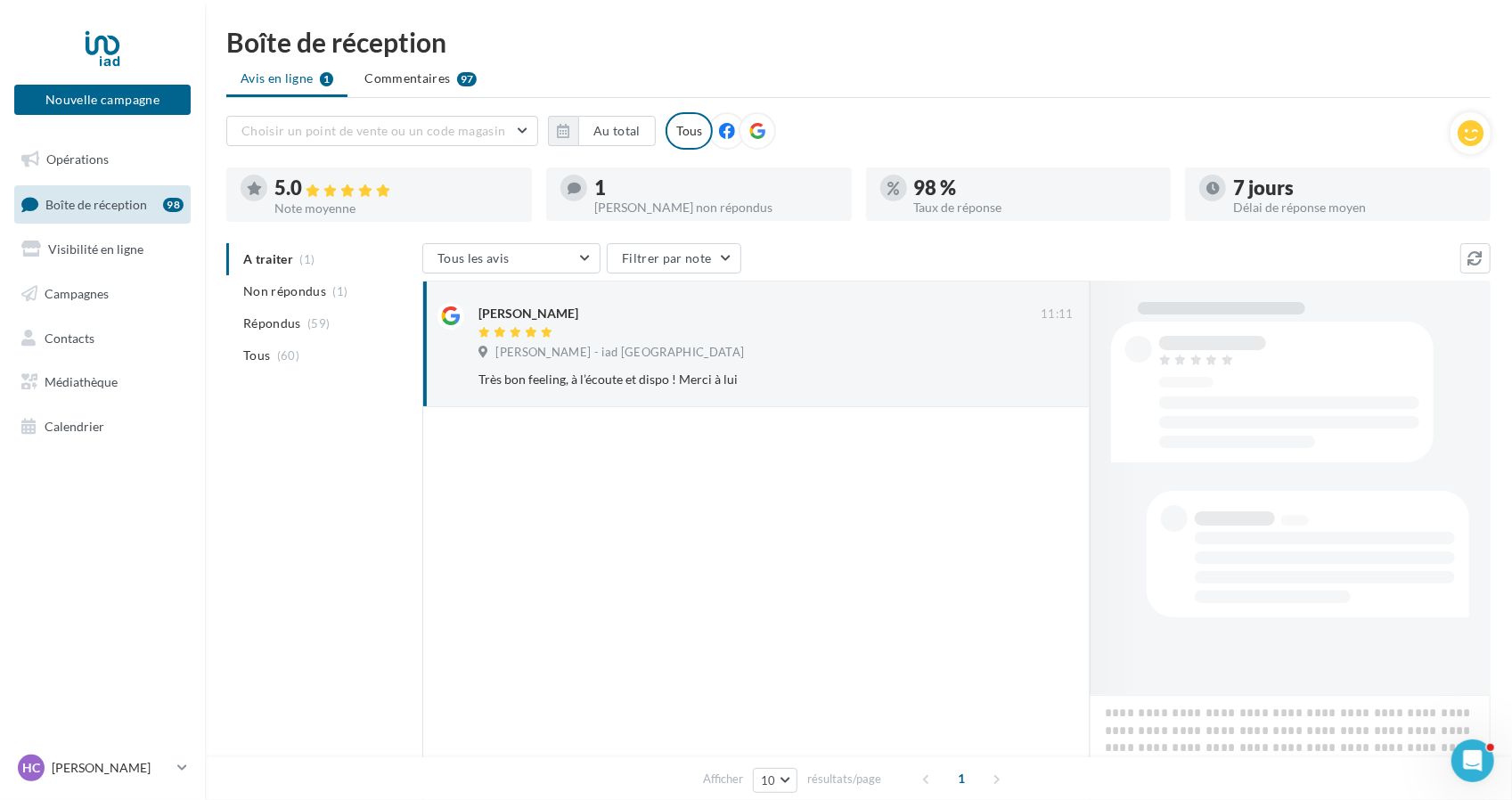 The width and height of the screenshot is (1512, 800). I want to click on span: Choisir un point de vente ou un code magasin, so click(374, 130).